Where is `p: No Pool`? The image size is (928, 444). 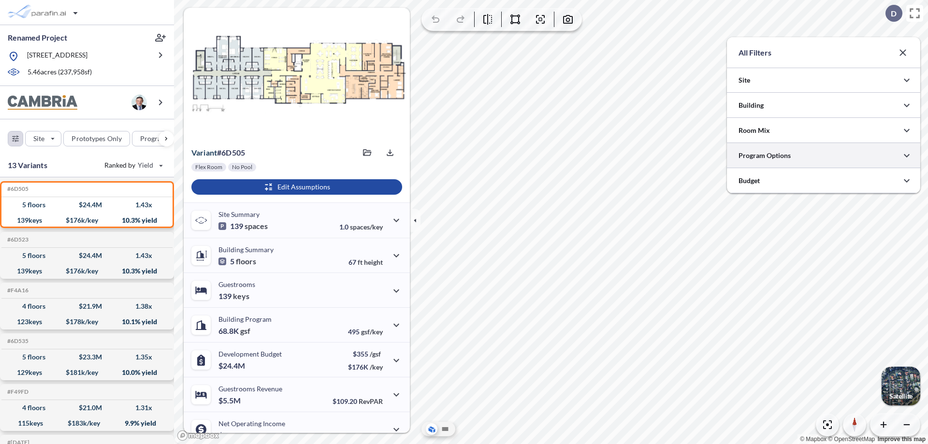
p: No Pool is located at coordinates (242, 167).